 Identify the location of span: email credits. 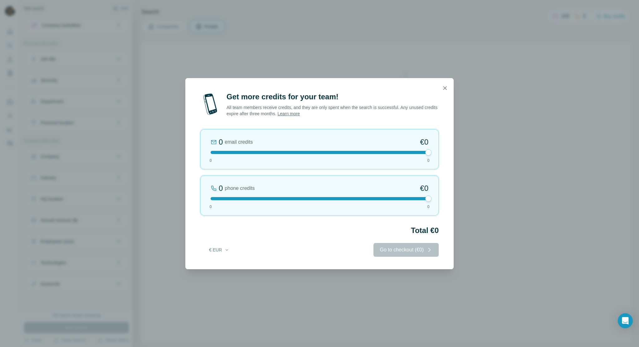
(239, 142).